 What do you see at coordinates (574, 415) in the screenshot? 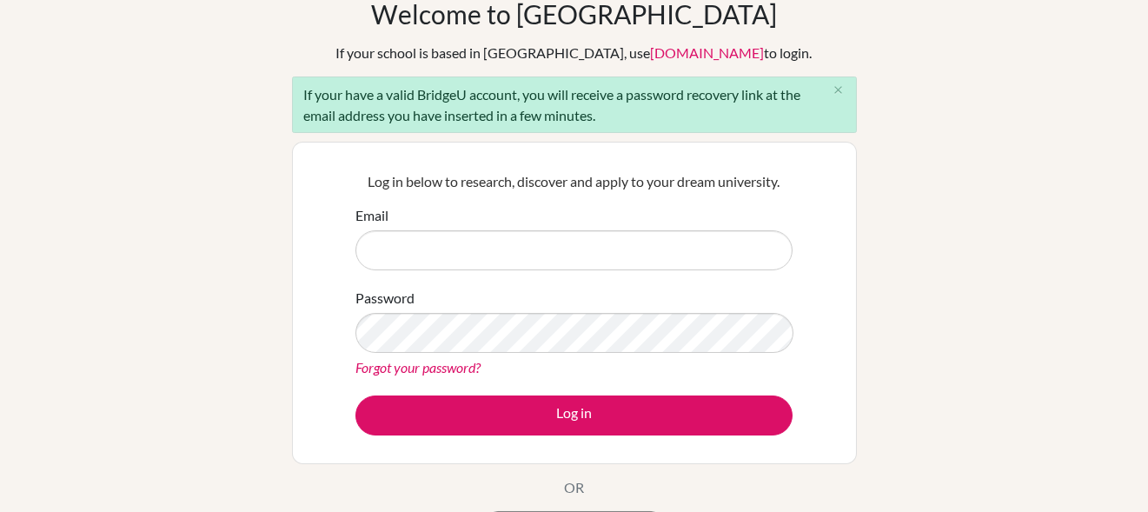
I see `button: Log in` at bounding box center [574, 415].